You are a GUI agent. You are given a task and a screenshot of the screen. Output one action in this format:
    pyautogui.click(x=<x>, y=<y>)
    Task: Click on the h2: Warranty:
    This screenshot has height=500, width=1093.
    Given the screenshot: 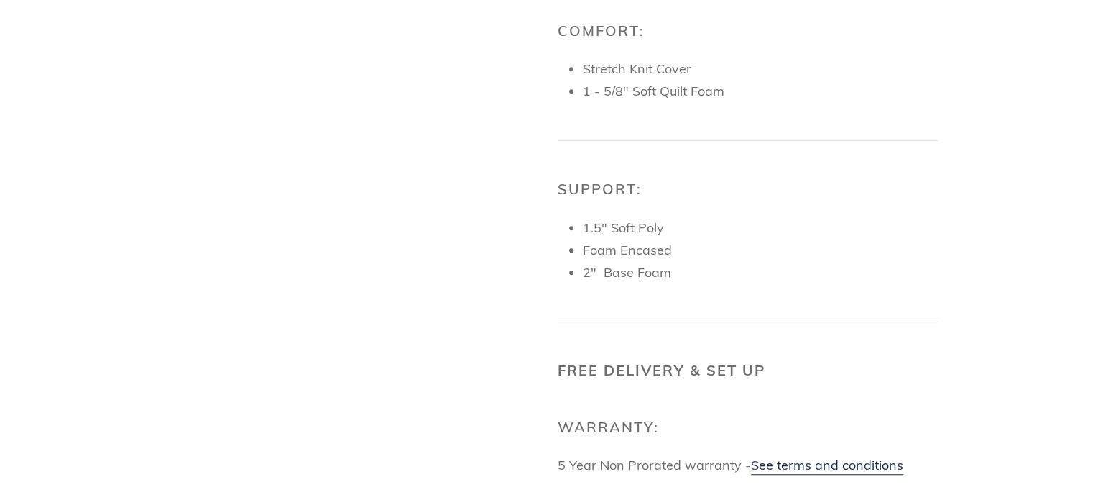 What is the action you would take?
    pyautogui.click(x=748, y=427)
    